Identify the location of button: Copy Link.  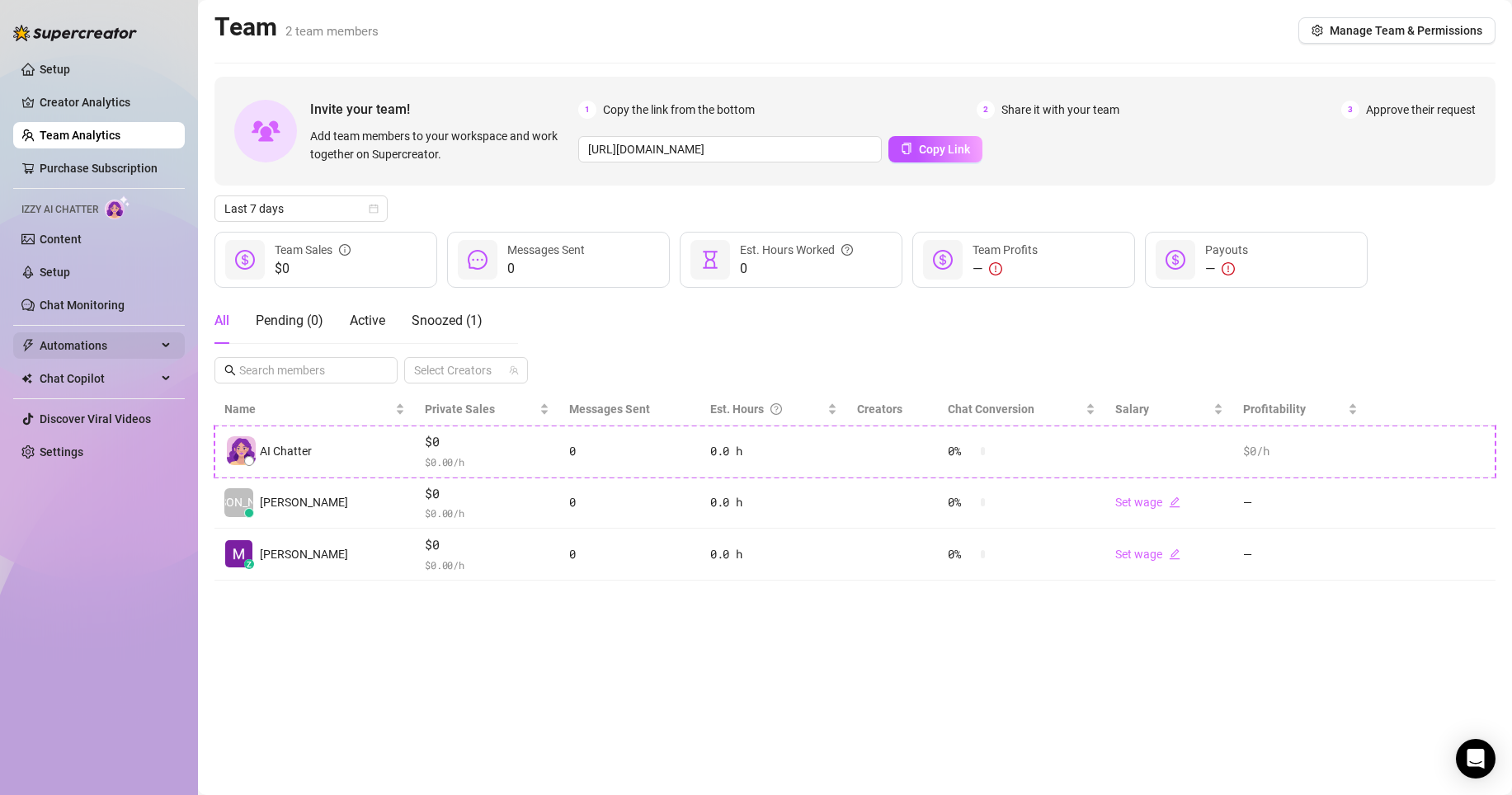
(936, 150).